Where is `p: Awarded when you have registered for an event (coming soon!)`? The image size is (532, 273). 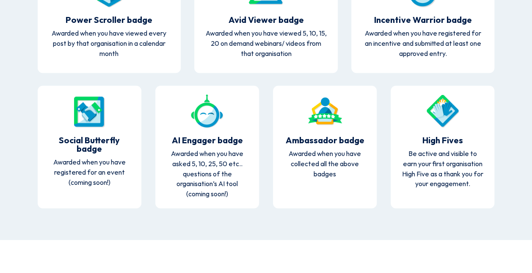 p: Awarded when you have registered for an event (coming soon!) is located at coordinates (90, 172).